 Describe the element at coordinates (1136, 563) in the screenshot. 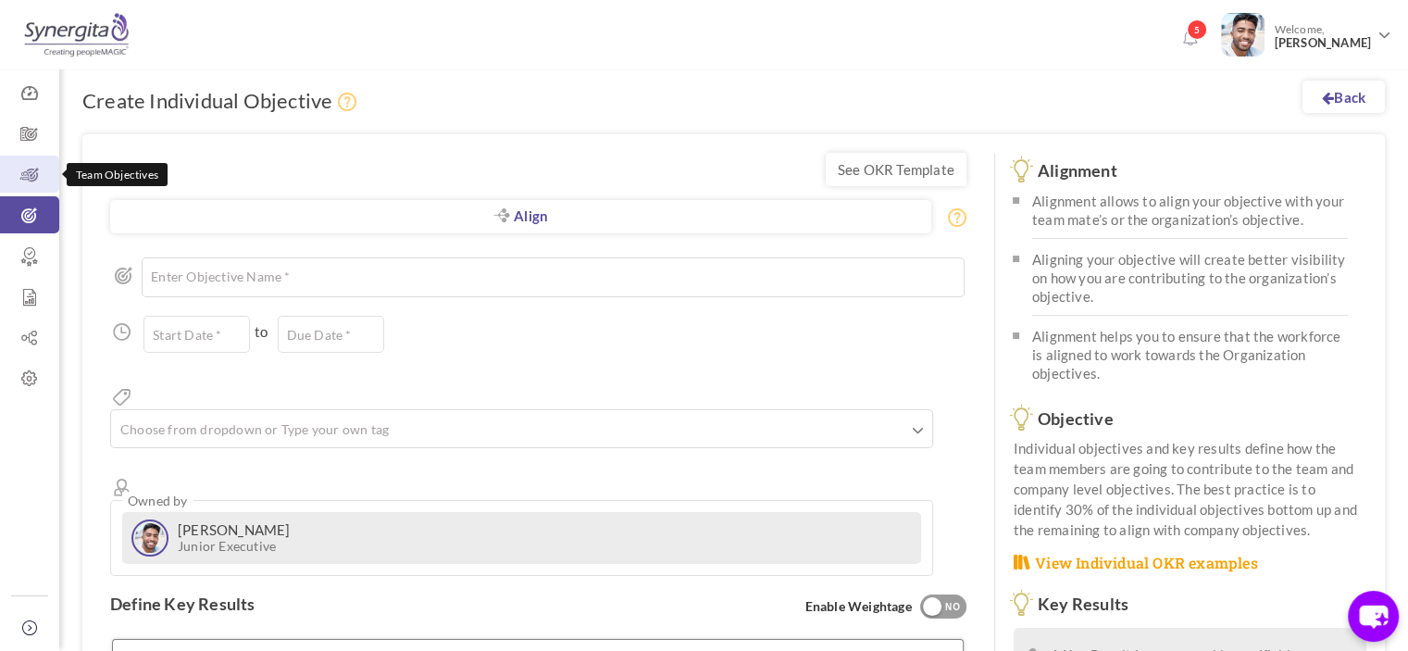

I see `a: View Individual OKR examples` at that location.